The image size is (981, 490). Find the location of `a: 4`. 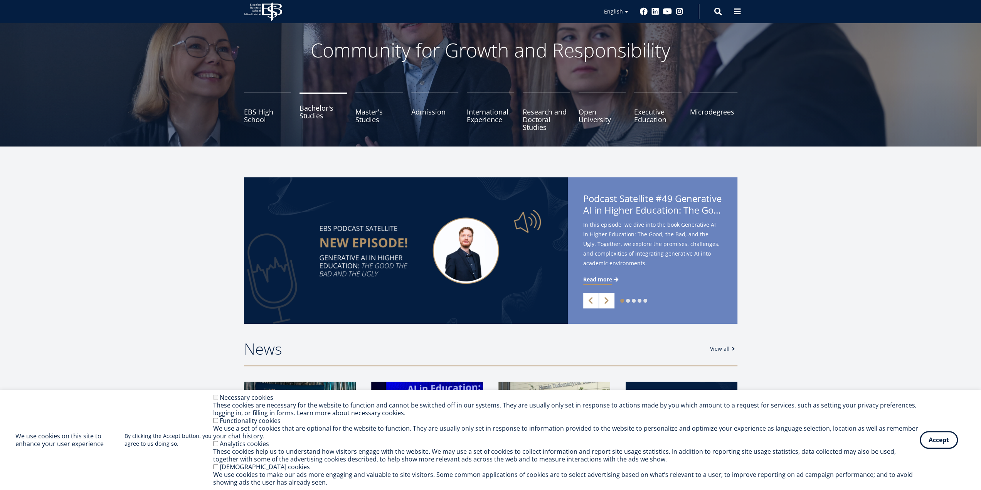

a: 4 is located at coordinates (639, 301).